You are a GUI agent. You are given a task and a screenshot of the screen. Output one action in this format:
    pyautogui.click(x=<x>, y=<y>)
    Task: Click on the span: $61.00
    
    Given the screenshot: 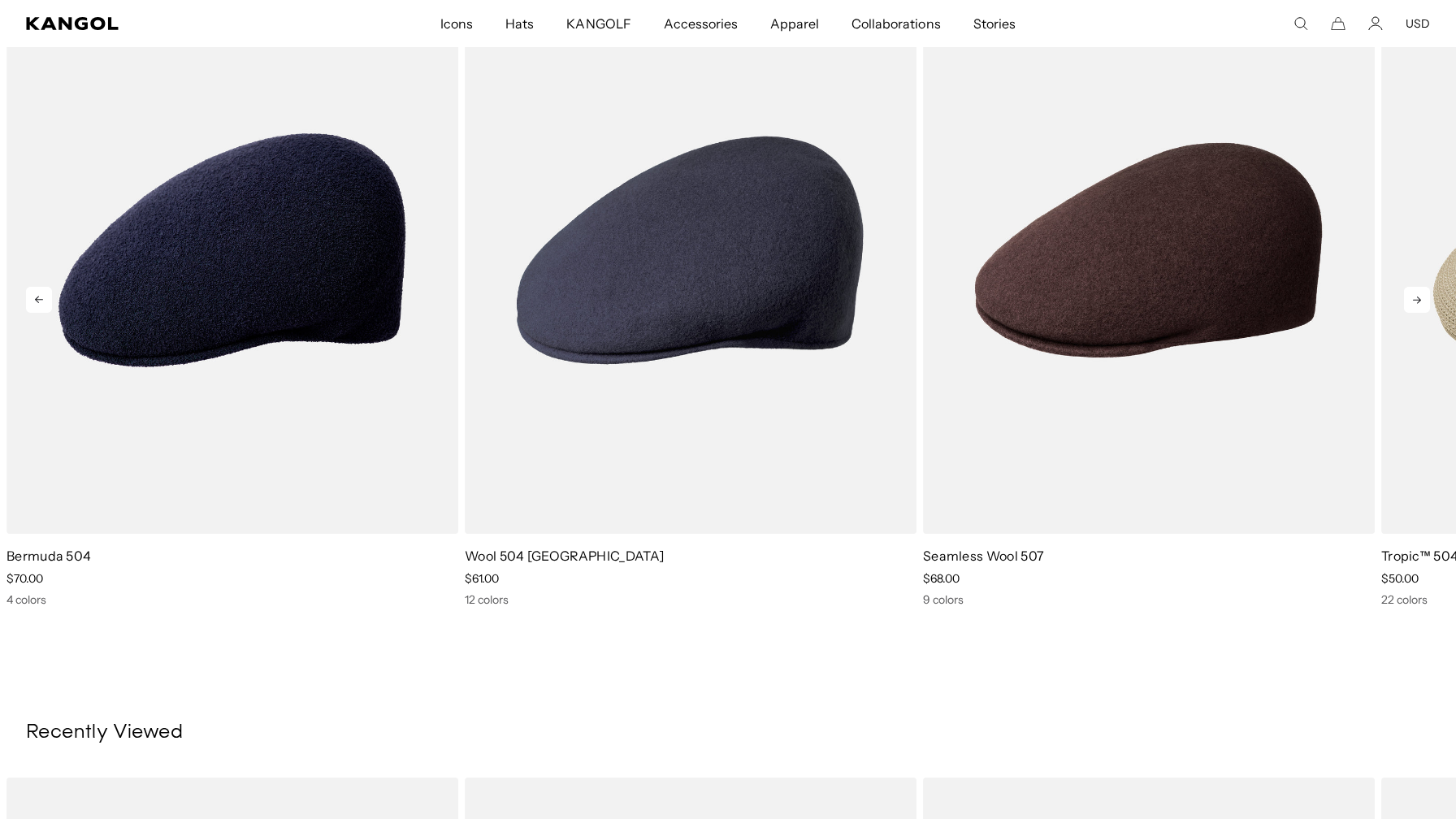 What is the action you would take?
    pyautogui.click(x=481, y=578)
    